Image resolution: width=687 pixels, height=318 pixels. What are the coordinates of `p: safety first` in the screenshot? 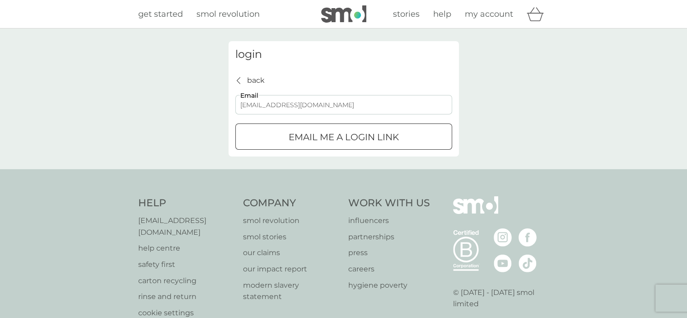 It's located at (186, 264).